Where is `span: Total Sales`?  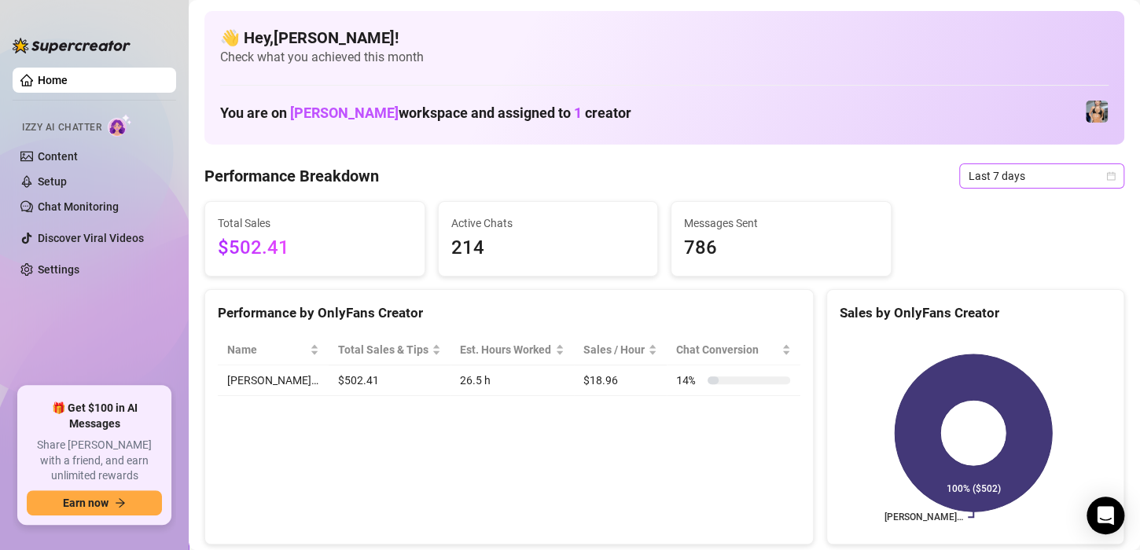 span: Total Sales is located at coordinates (314, 223).